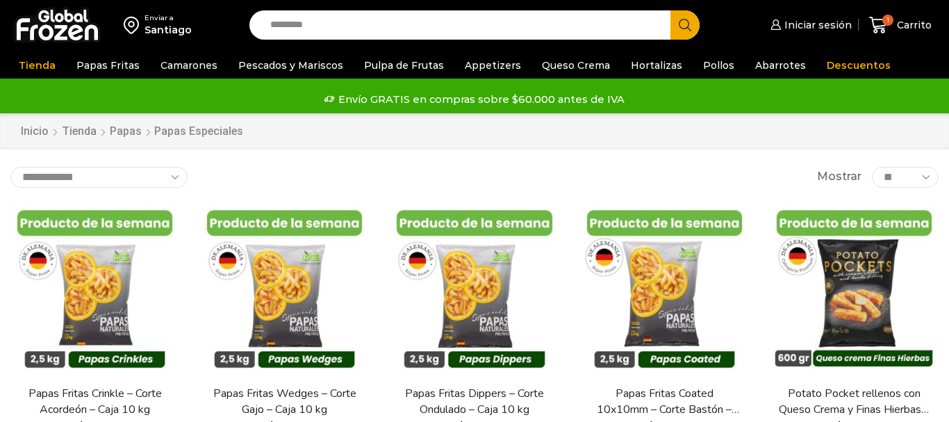  I want to click on a: Papas Fritas Crinkle – Corte Acordeón – Caja 10 kg, so click(95, 402).